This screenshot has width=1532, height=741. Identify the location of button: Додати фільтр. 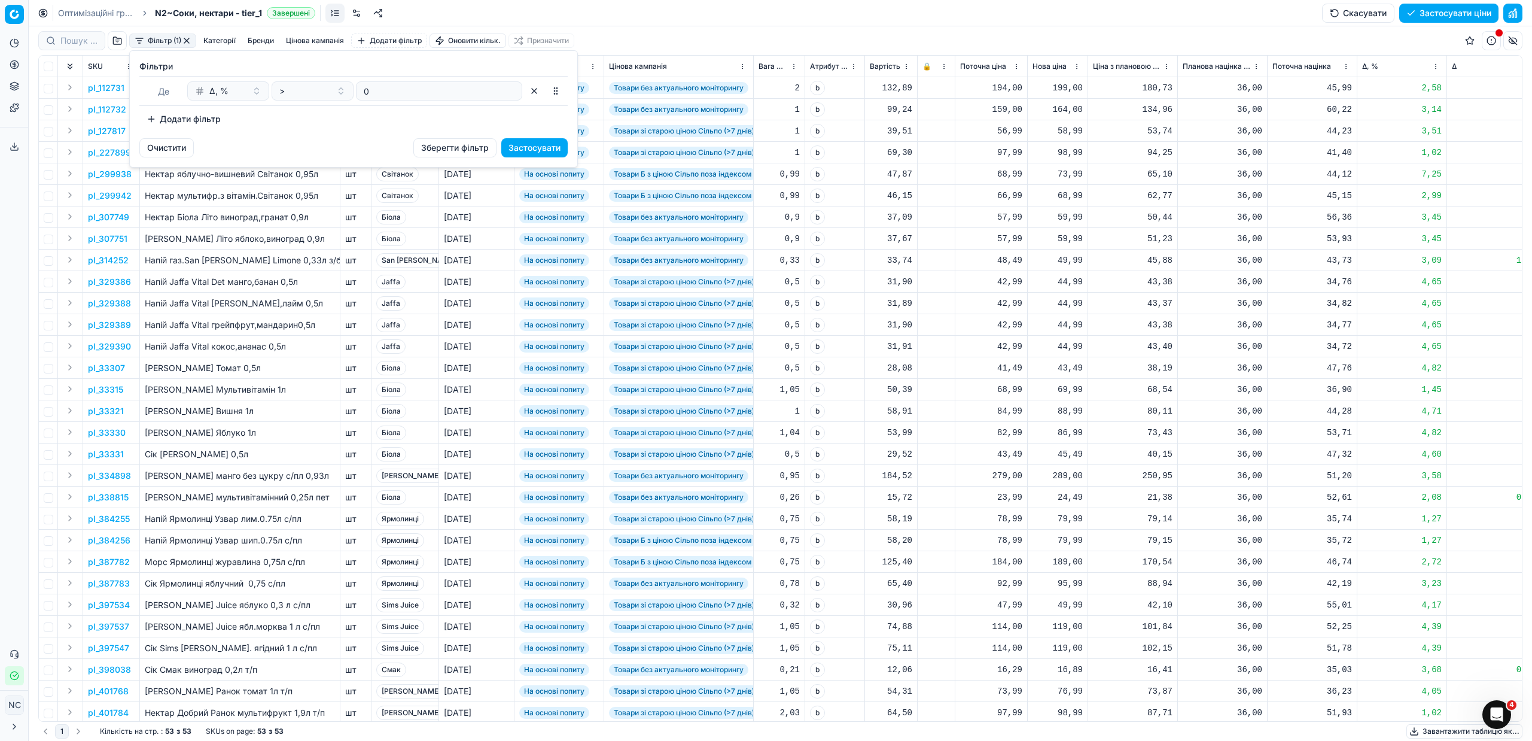
(184, 119).